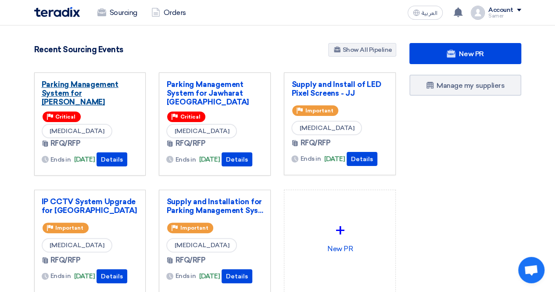  Describe the element at coordinates (471, 54) in the screenshot. I see `span: New PR` at that location.